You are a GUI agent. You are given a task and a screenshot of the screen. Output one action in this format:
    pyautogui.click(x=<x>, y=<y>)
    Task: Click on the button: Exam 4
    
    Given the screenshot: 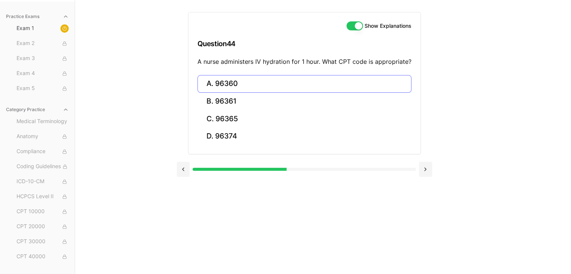 What is the action you would take?
    pyautogui.click(x=42, y=74)
    